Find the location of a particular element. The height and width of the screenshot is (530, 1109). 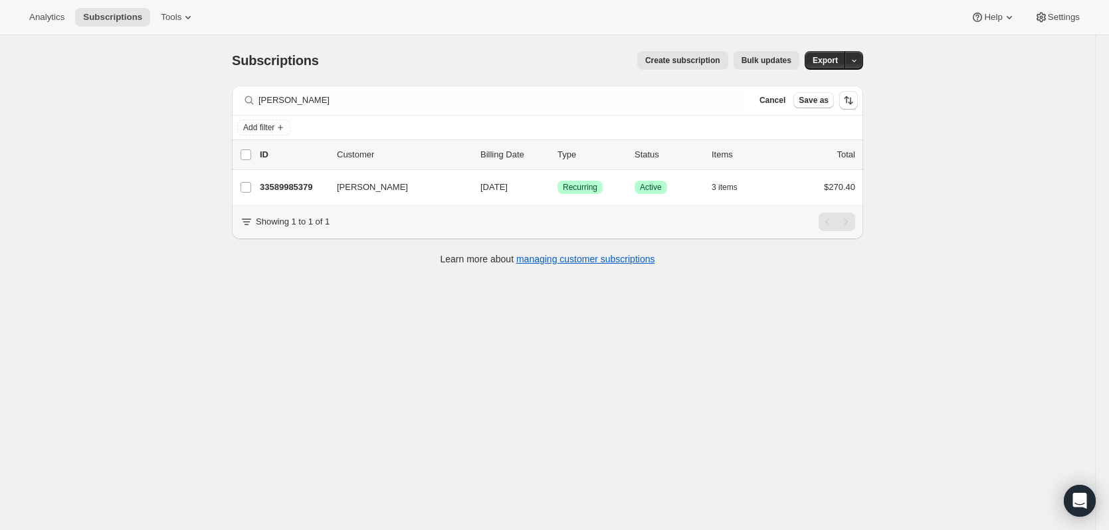

p: 33589985379 is located at coordinates (293, 187).